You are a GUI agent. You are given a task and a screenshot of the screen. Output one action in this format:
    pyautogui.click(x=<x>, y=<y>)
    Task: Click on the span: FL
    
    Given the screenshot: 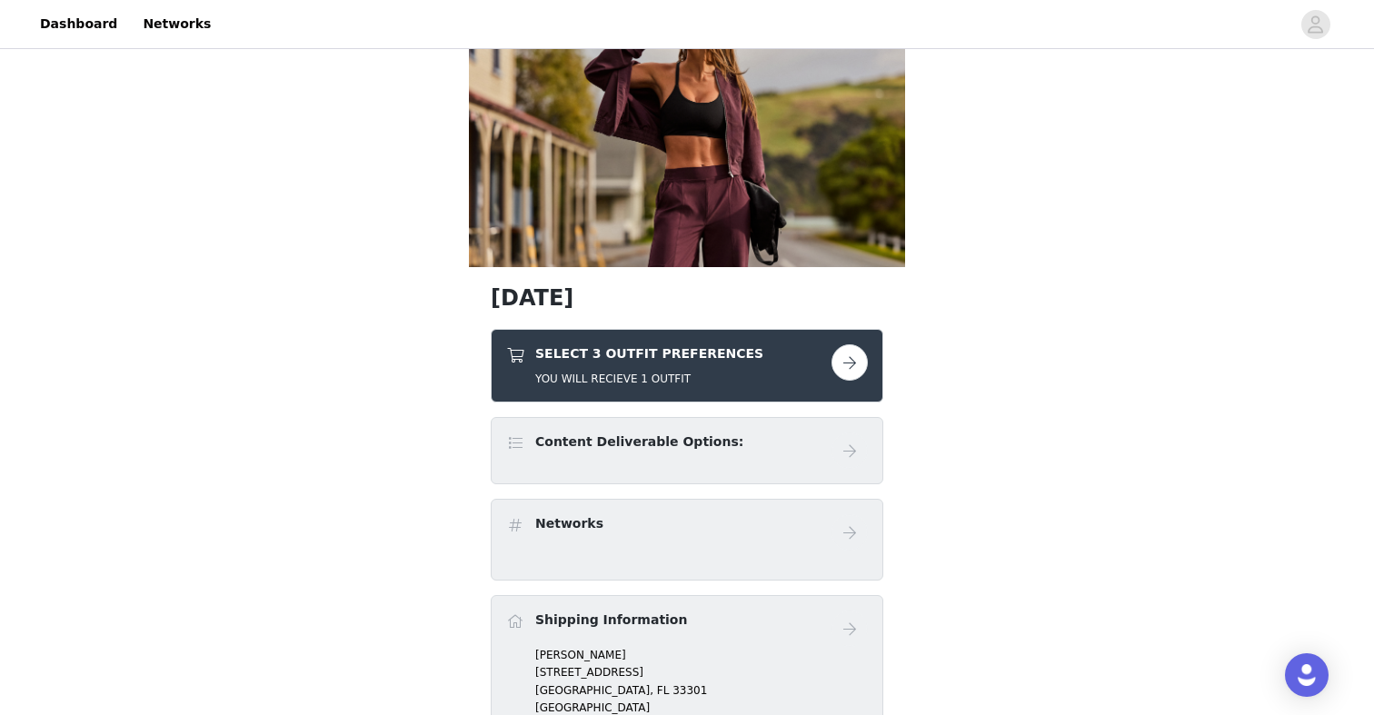 What is the action you would take?
    pyautogui.click(x=663, y=690)
    